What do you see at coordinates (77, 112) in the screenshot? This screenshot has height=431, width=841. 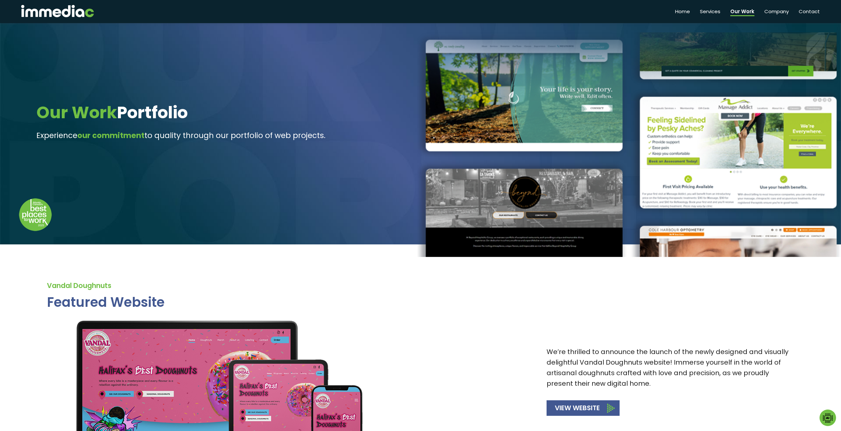 I see `strong: Our Work` at bounding box center [77, 112].